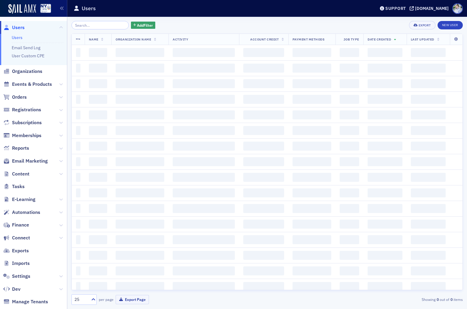  Describe the element at coordinates (32, 84) in the screenshot. I see `span: Events & Products` at that location.